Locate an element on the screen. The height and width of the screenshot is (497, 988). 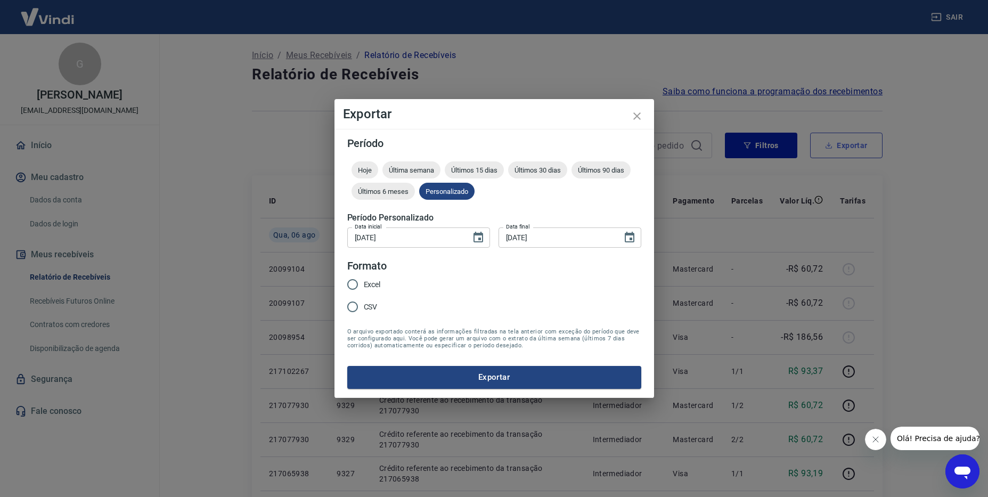
div: Últimos 90 dias is located at coordinates (601, 170).